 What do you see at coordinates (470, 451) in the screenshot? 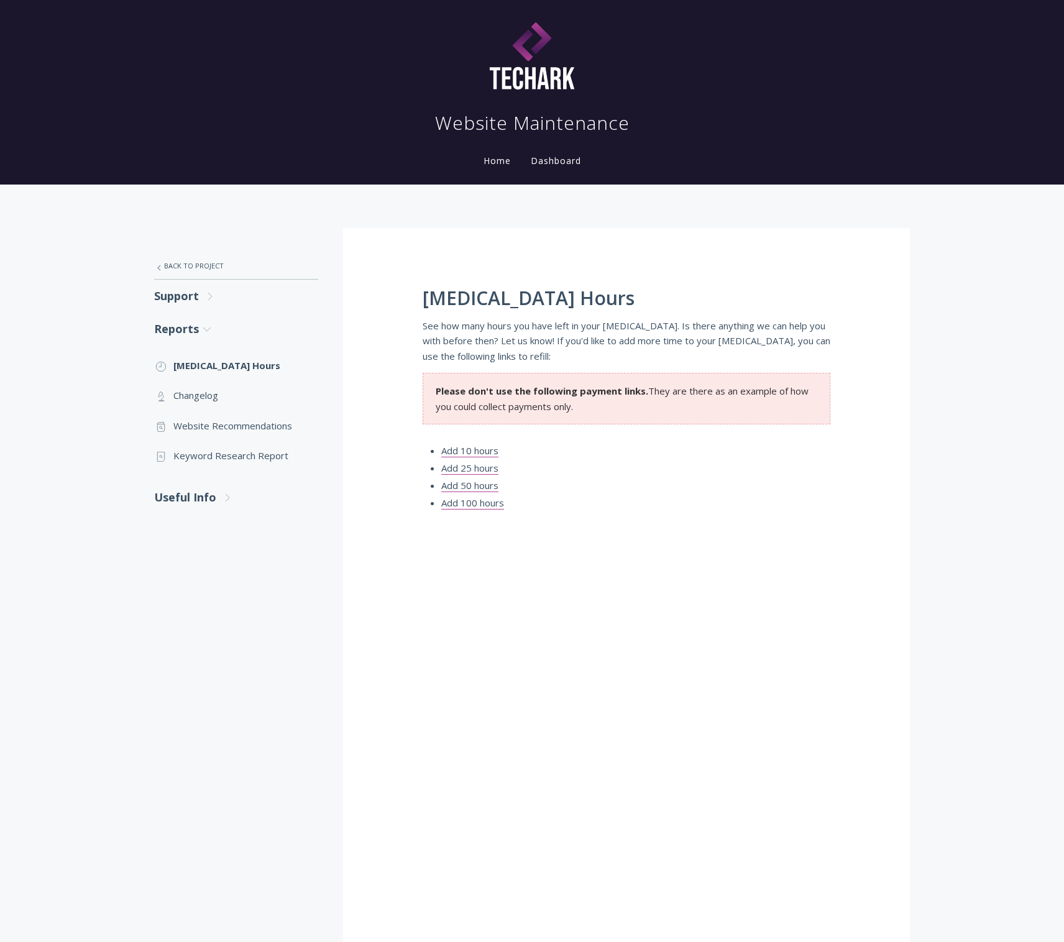
I see `a: Add 10 hours` at bounding box center [470, 451].